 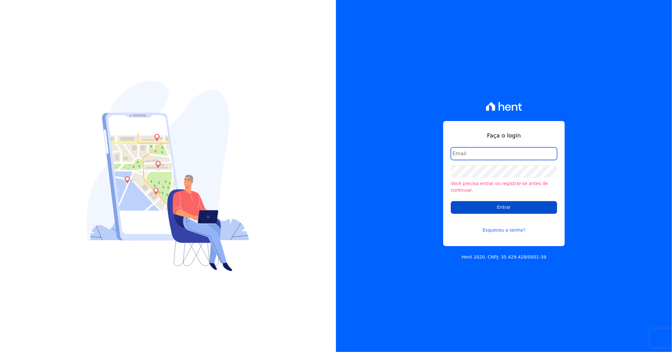 What do you see at coordinates (504, 153) in the screenshot?
I see `input: Email` at bounding box center [504, 153].